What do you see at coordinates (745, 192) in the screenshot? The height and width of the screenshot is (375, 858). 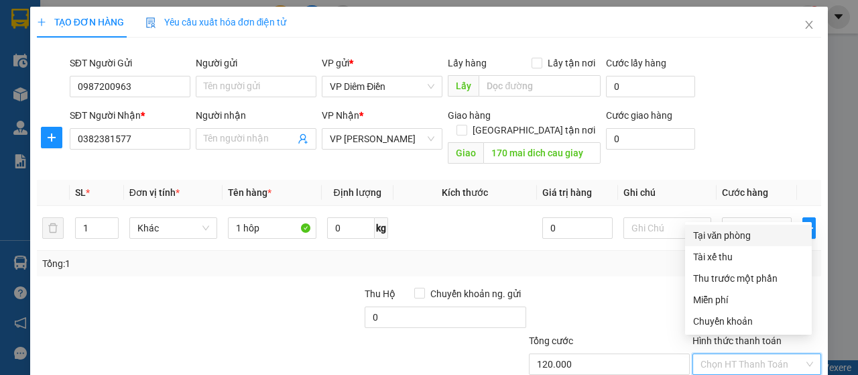 I see `span: Cước hàng` at bounding box center [745, 192].